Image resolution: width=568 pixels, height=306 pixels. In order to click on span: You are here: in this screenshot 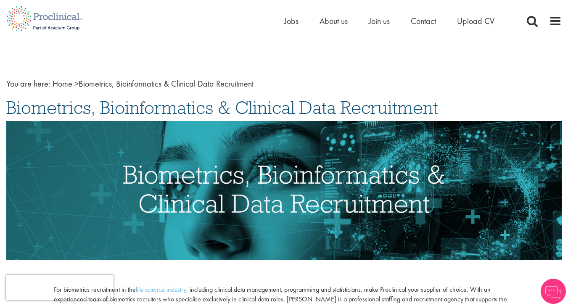, I will do `click(28, 84)`.